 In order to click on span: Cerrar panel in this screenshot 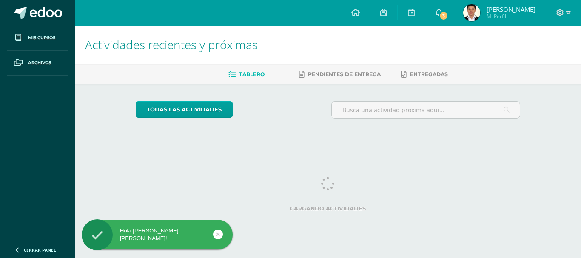, I will do `click(40, 250)`.